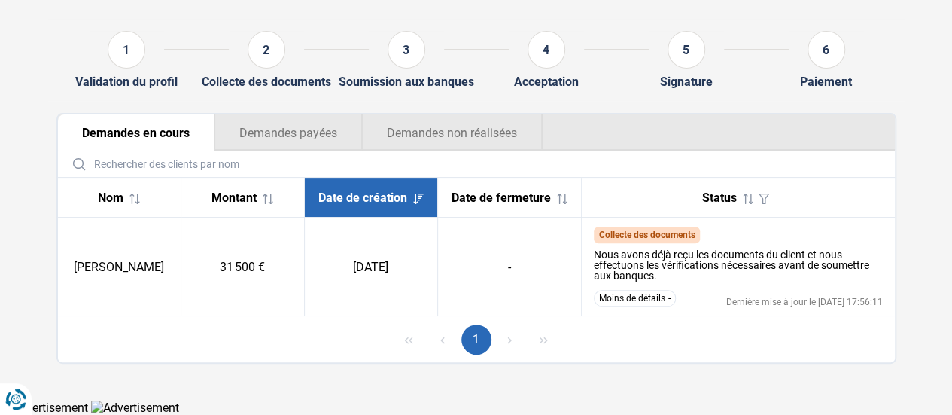 This screenshot has height=415, width=952. What do you see at coordinates (126, 81) in the screenshot?
I see `div: Validation du profil` at bounding box center [126, 81].